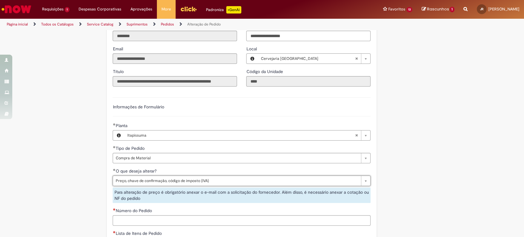 This screenshot has height=237, width=524. I want to click on button: Local, Visualizar este registro Cervejaria Pernambuco, so click(252, 59).